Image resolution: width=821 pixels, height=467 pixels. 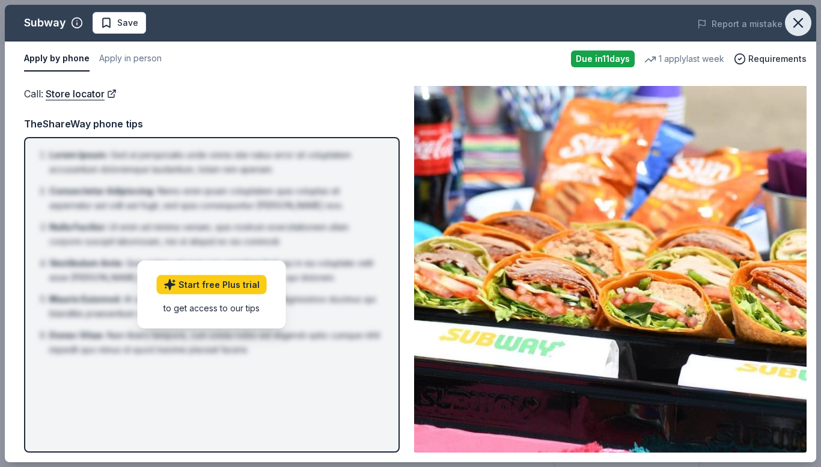 I want to click on div: Due in 11 days, so click(x=603, y=59).